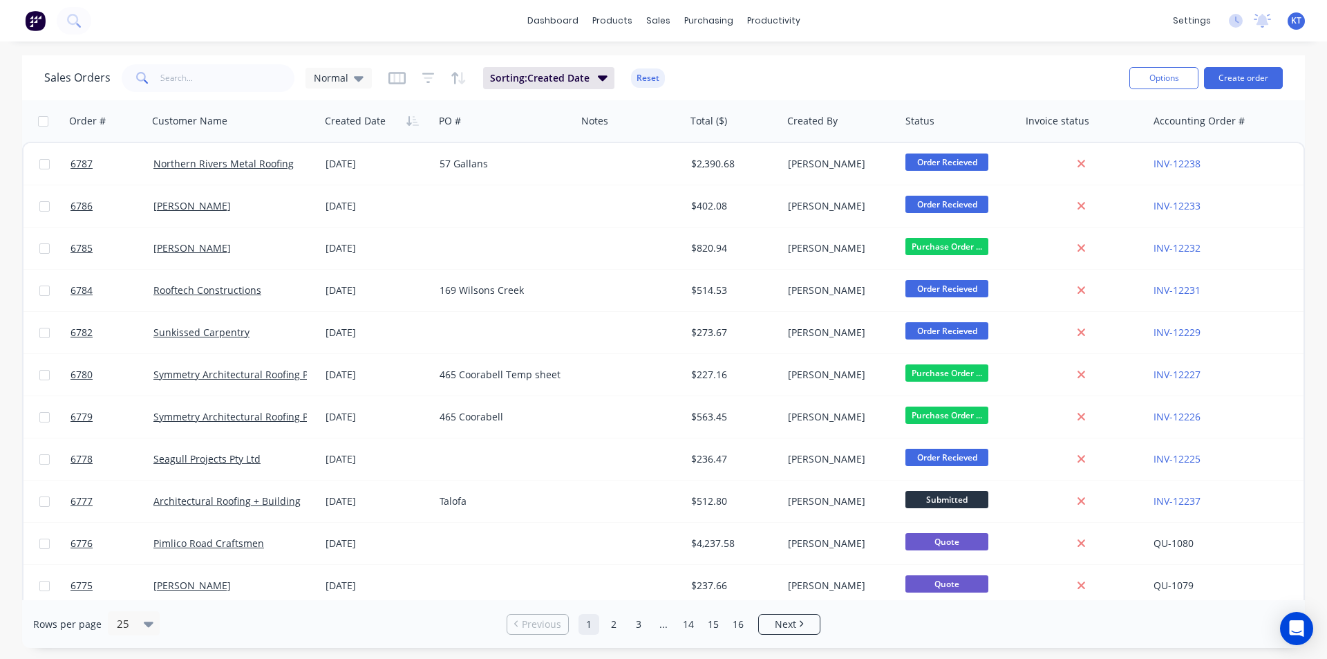 The width and height of the screenshot is (1327, 659). What do you see at coordinates (732, 290) in the screenshot?
I see `div: $514.53` at bounding box center [732, 290].